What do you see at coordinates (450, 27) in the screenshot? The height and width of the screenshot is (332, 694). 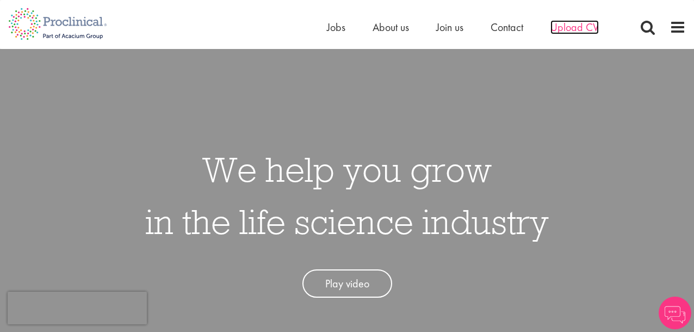 I see `a: Join us` at bounding box center [450, 27].